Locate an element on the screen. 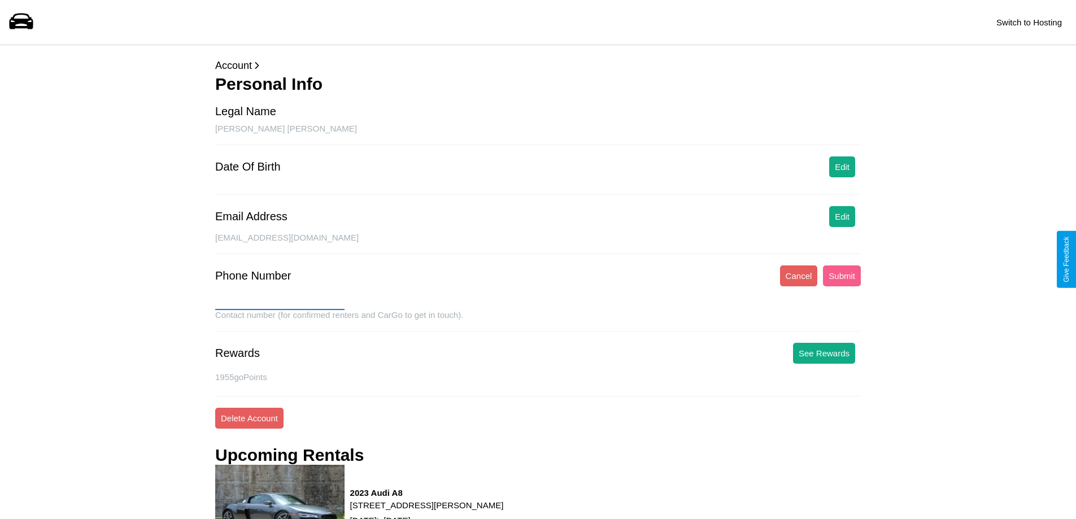 The height and width of the screenshot is (519, 1076). div: Email Address is located at coordinates (251, 216).